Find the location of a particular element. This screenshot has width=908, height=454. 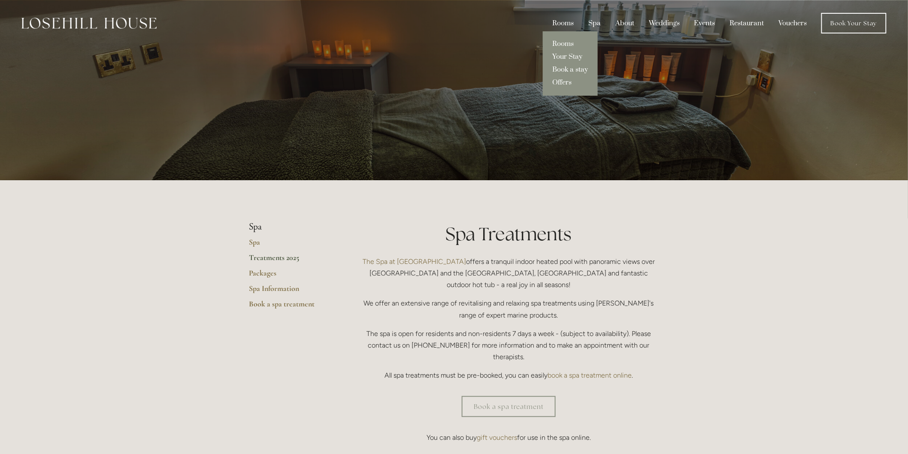

p: You can also buy for use in the spa online. is located at coordinates (508, 437).